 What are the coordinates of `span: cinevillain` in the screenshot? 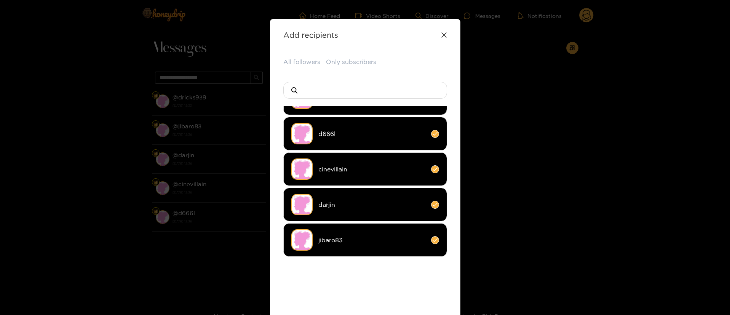 It's located at (371, 169).